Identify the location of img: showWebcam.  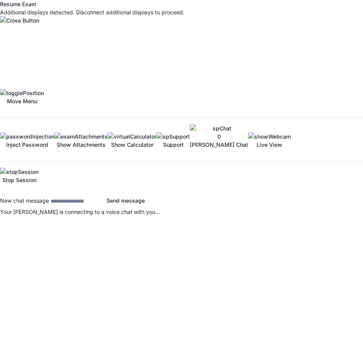
(270, 136).